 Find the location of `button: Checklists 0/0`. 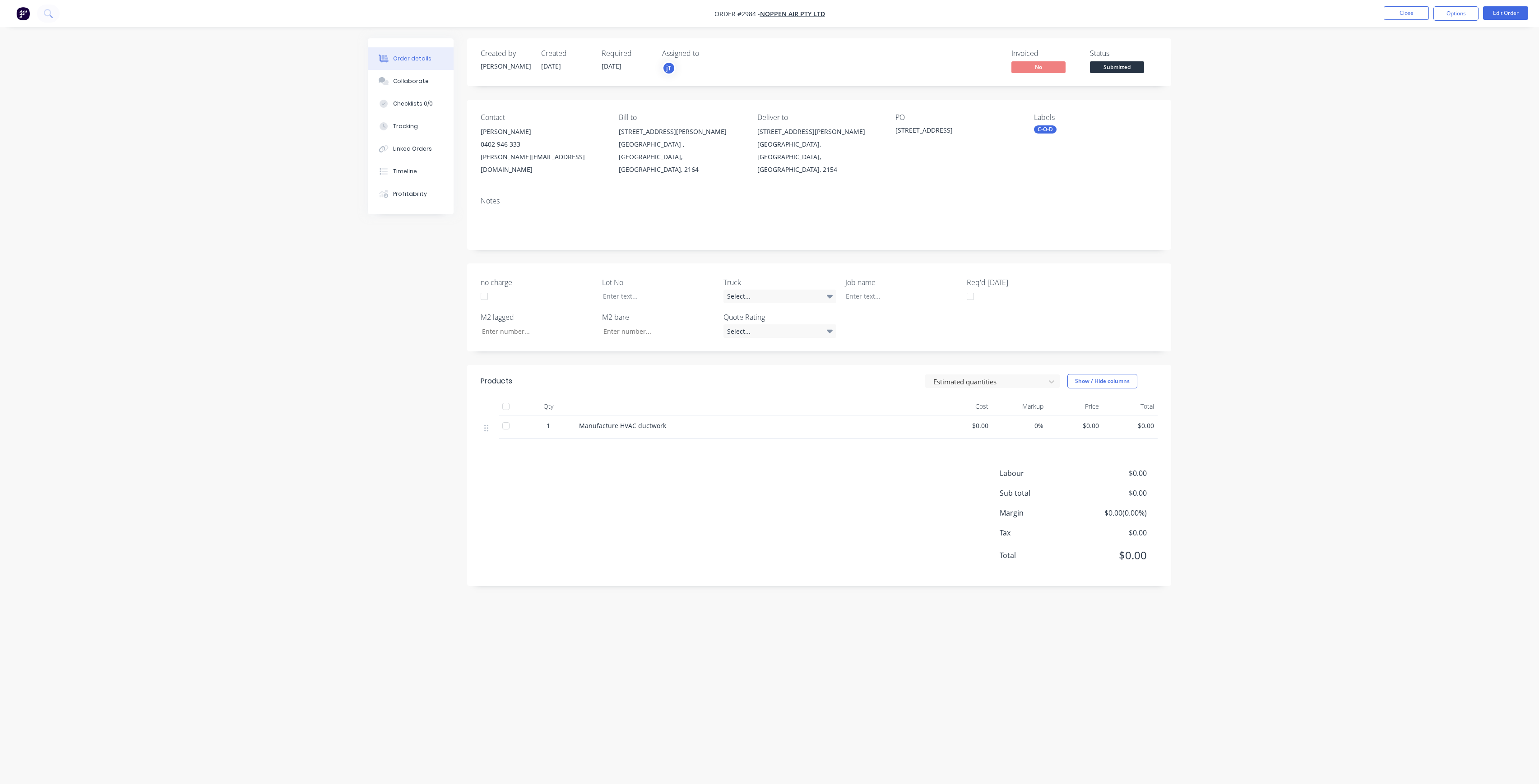

button: Checklists 0/0 is located at coordinates (411, 104).